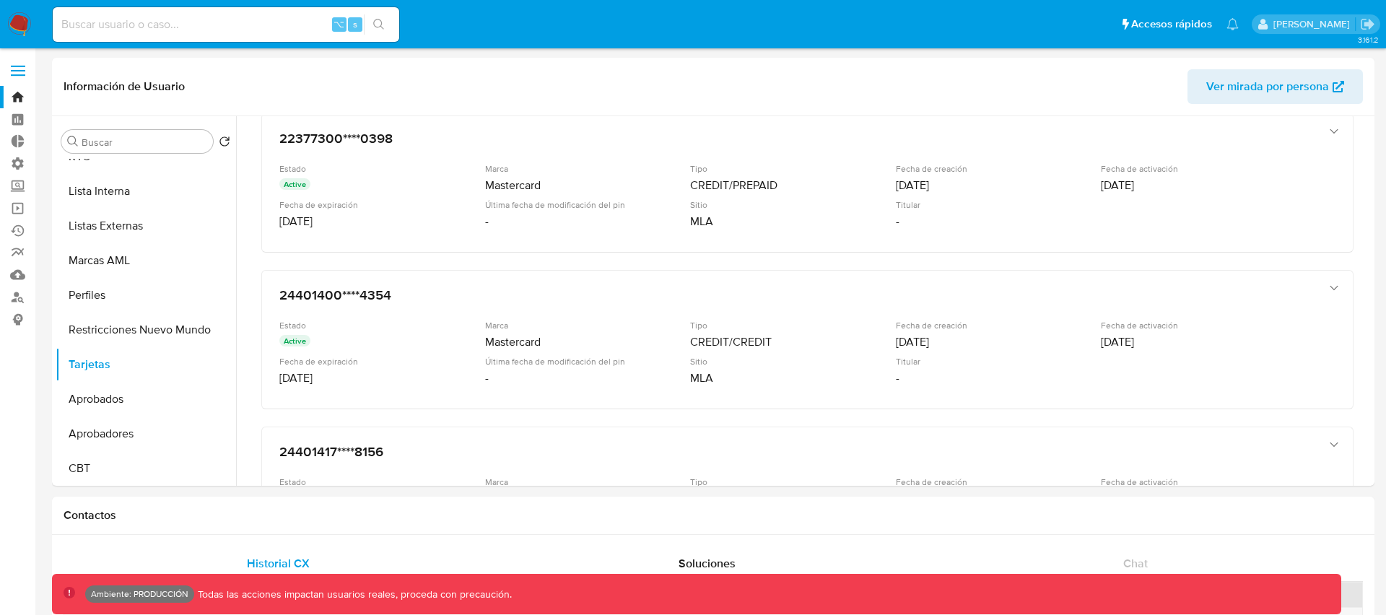 Image resolution: width=1386 pixels, height=615 pixels. What do you see at coordinates (378, 25) in the screenshot?
I see `button: search-icon` at bounding box center [378, 25].